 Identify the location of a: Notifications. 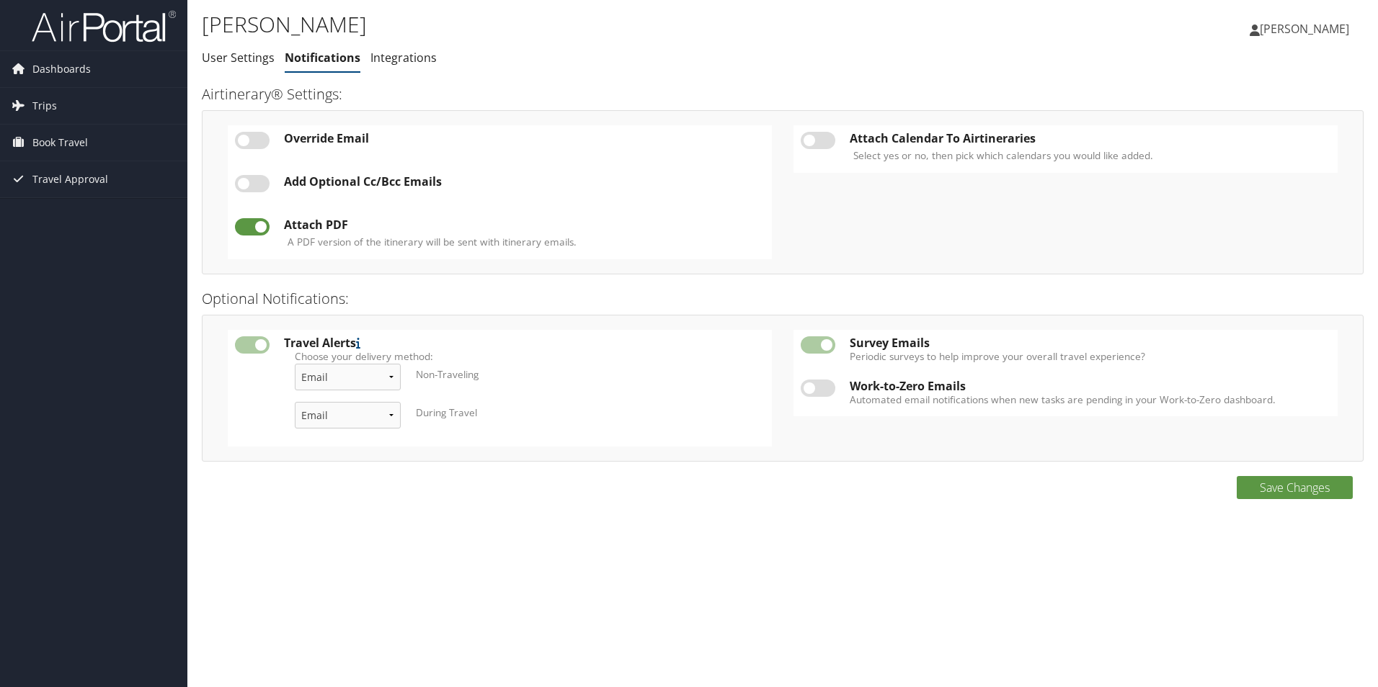
(322, 58).